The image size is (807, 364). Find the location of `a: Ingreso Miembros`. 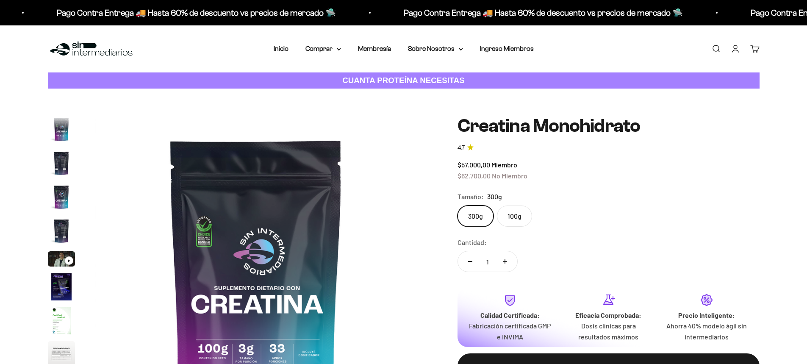

a: Ingreso Miembros is located at coordinates (507, 48).